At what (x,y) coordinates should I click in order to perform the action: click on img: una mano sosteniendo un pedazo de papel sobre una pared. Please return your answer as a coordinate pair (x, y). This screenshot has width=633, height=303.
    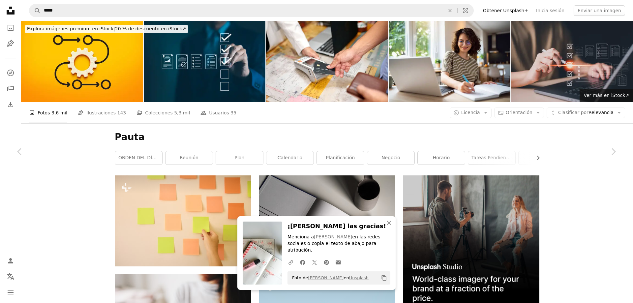
    Looking at the image, I should click on (183, 221).